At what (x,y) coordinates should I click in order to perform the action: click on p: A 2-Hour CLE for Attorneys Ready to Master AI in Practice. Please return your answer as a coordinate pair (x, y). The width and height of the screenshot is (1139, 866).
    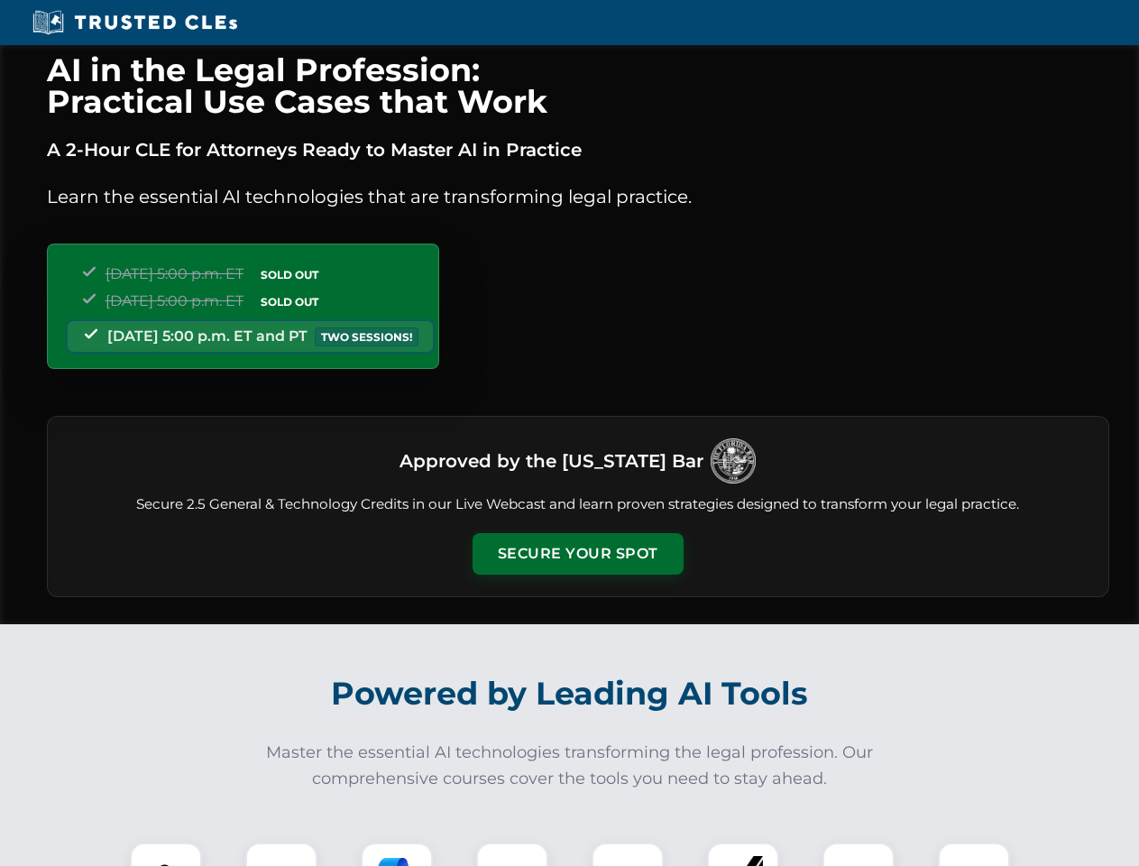
    Looking at the image, I should click on (578, 150).